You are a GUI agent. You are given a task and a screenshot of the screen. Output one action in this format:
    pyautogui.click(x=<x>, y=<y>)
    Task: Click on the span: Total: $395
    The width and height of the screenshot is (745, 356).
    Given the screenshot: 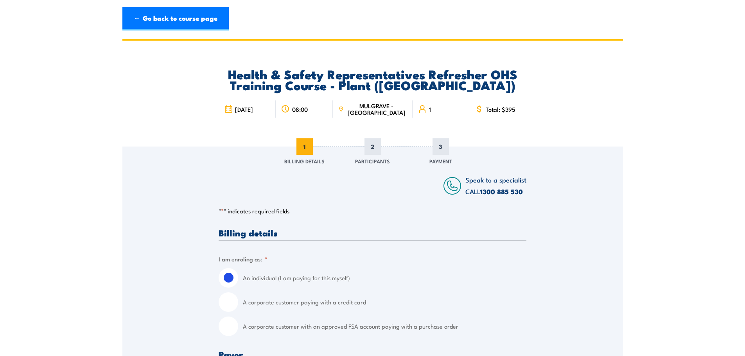 What is the action you would take?
    pyautogui.click(x=500, y=109)
    